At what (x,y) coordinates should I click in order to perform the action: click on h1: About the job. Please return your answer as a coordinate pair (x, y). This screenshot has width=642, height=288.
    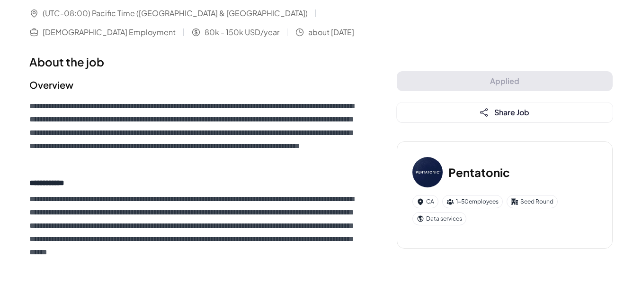
    Looking at the image, I should click on (194, 62).